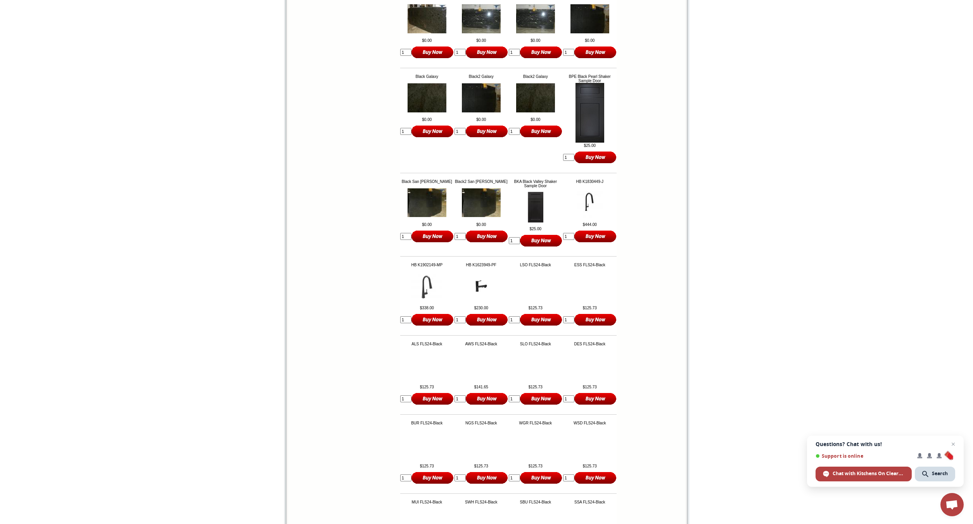 The image size is (973, 524). I want to click on a: Open chat, so click(952, 505).